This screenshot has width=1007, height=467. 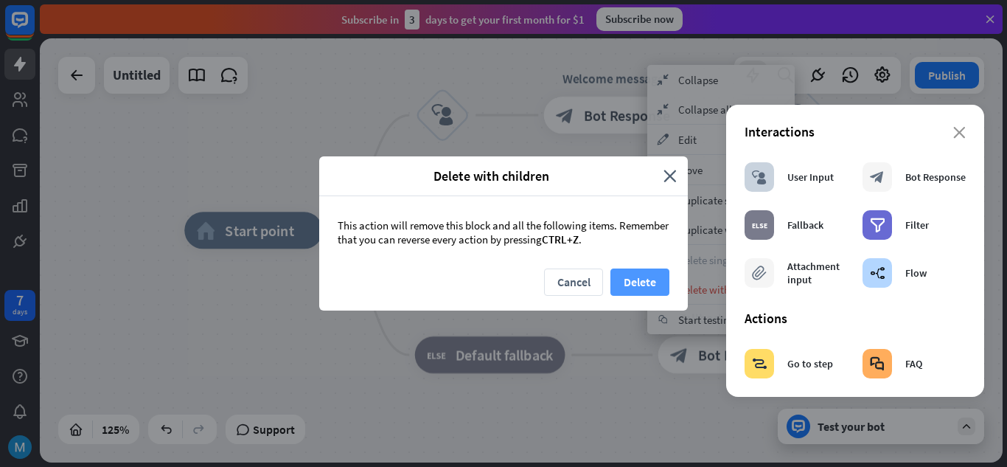 I want to click on button: Delete, so click(x=640, y=282).